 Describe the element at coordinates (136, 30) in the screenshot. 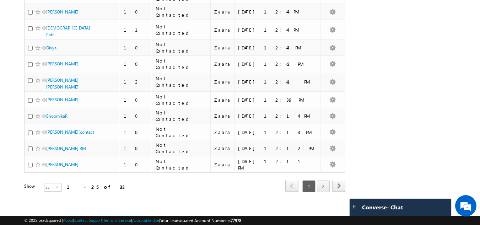

I see `div: 11` at that location.